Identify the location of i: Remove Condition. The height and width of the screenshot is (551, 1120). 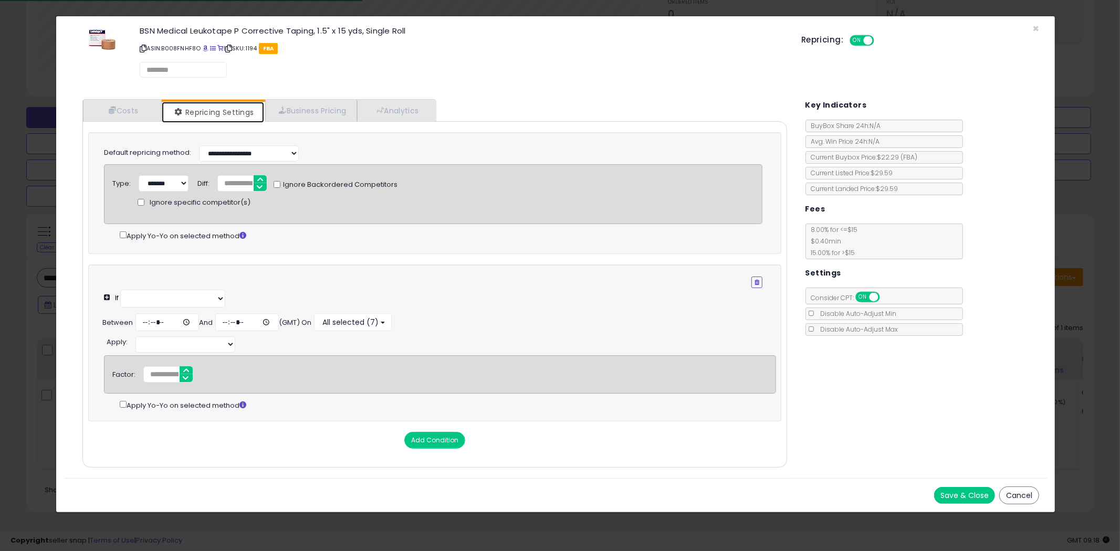
(756, 282).